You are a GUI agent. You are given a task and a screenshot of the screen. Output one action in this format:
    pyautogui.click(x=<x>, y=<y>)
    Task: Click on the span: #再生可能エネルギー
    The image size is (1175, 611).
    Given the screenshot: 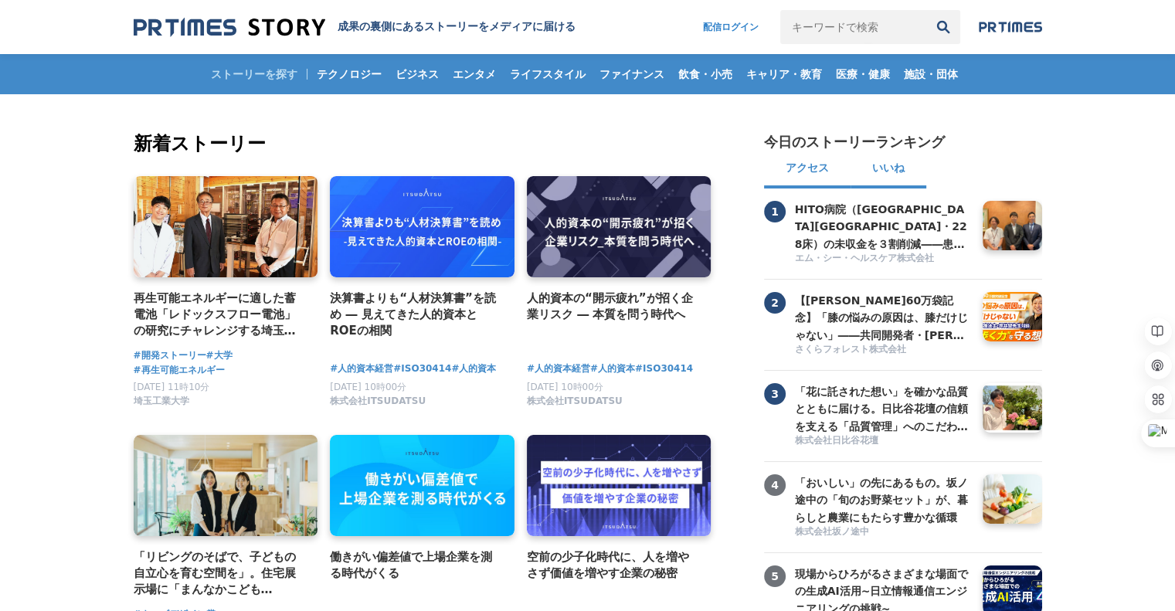 What is the action you would take?
    pyautogui.click(x=179, y=370)
    